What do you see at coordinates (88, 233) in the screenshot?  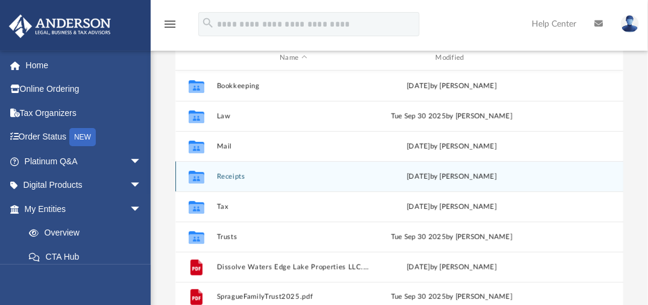 I see `a: Overview` at bounding box center [88, 233].